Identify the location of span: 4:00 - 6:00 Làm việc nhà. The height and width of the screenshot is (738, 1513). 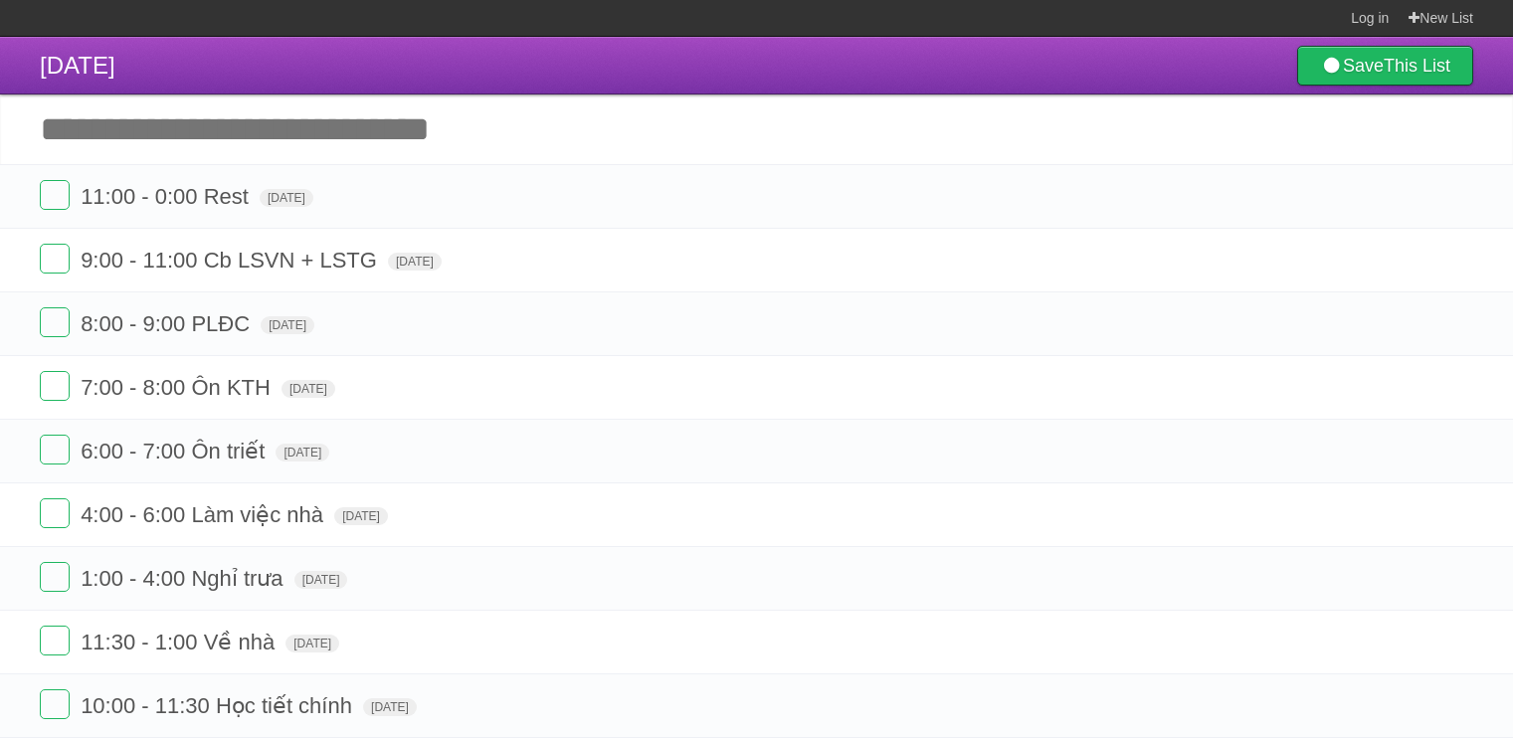
(204, 514).